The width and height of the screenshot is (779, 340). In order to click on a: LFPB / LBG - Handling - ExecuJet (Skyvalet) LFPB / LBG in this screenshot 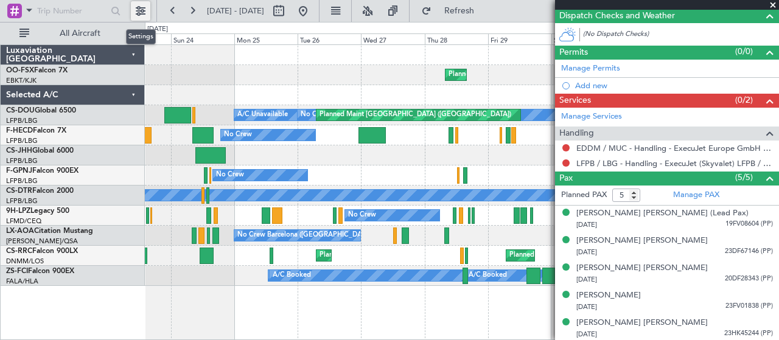, I will do `click(674, 163)`.